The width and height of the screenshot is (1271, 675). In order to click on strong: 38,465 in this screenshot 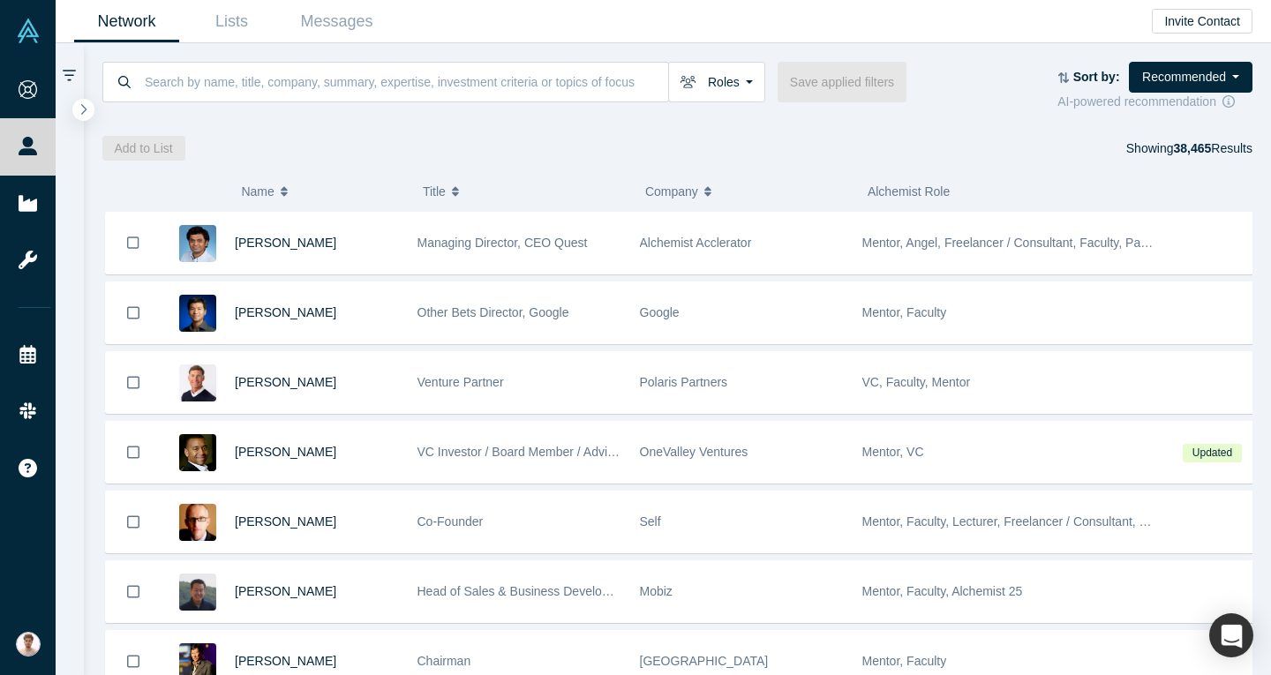, I will do `click(1192, 148)`.